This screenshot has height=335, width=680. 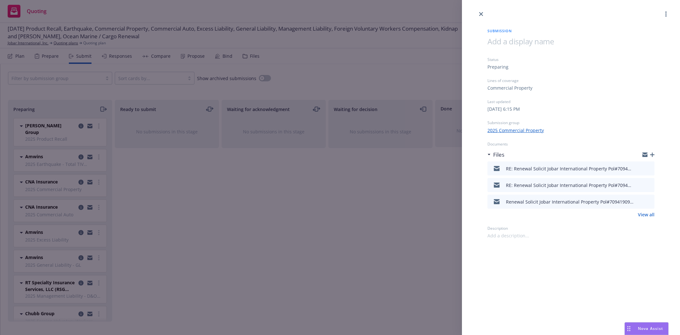 I want to click on a: close, so click(x=481, y=14).